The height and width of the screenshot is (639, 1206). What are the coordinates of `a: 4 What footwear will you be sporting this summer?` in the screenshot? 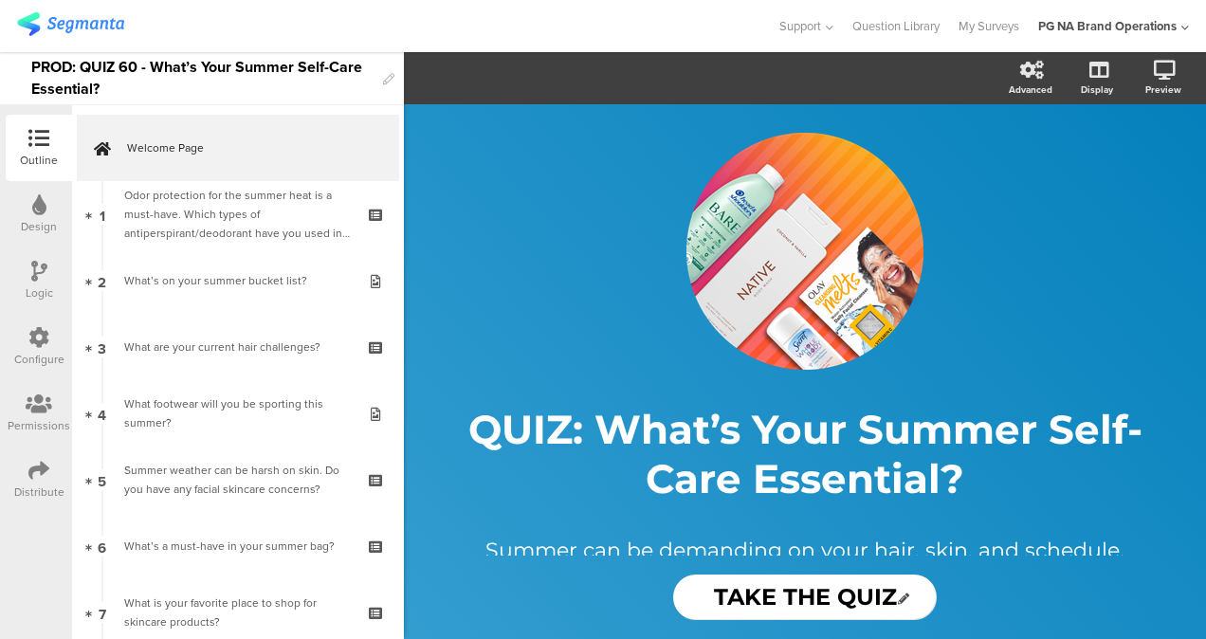 It's located at (238, 413).